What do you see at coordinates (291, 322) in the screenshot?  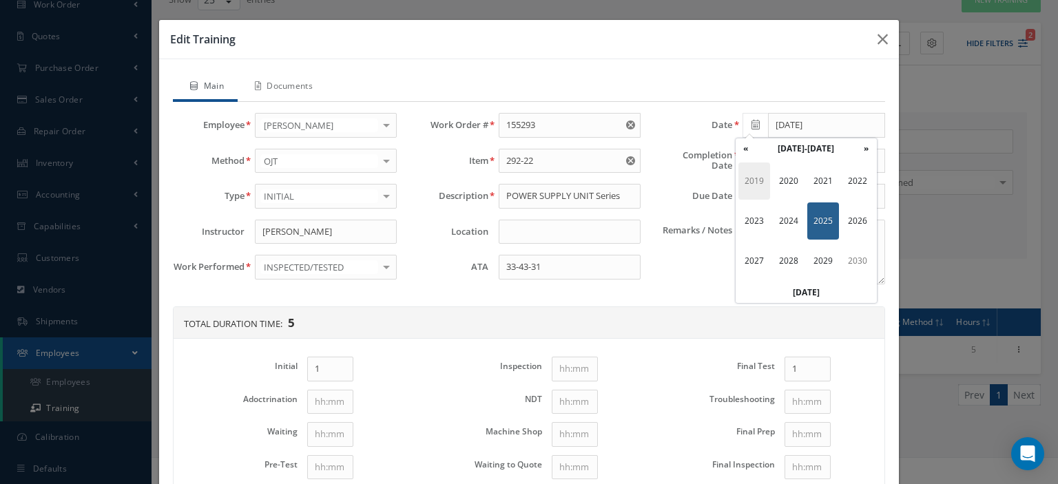 I see `span: 5` at bounding box center [291, 322].